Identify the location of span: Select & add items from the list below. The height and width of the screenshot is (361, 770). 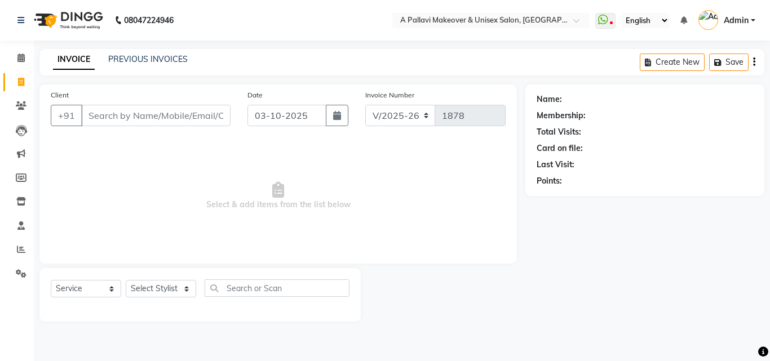
(278, 196).